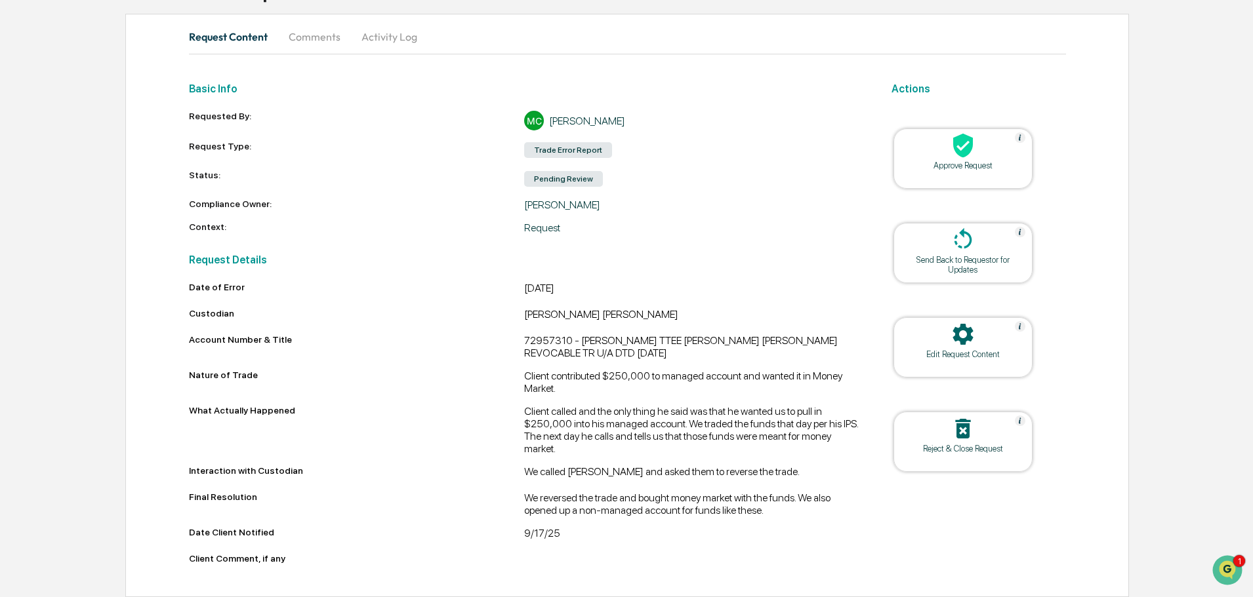 This screenshot has height=597, width=1253. What do you see at coordinates (54, 264) in the screenshot?
I see `span: Data Lookup` at bounding box center [54, 264].